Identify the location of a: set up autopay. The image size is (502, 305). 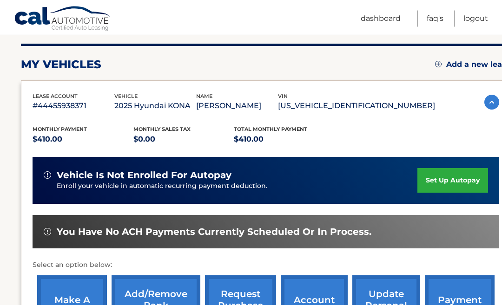
(452, 180).